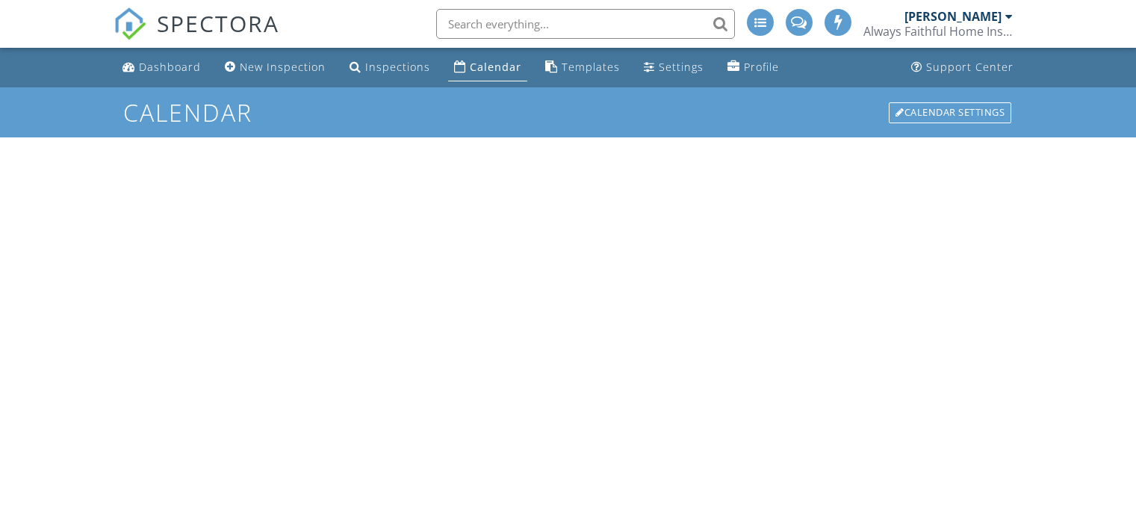 The height and width of the screenshot is (519, 1136). What do you see at coordinates (583, 67) in the screenshot?
I see `a: Templates` at bounding box center [583, 67].